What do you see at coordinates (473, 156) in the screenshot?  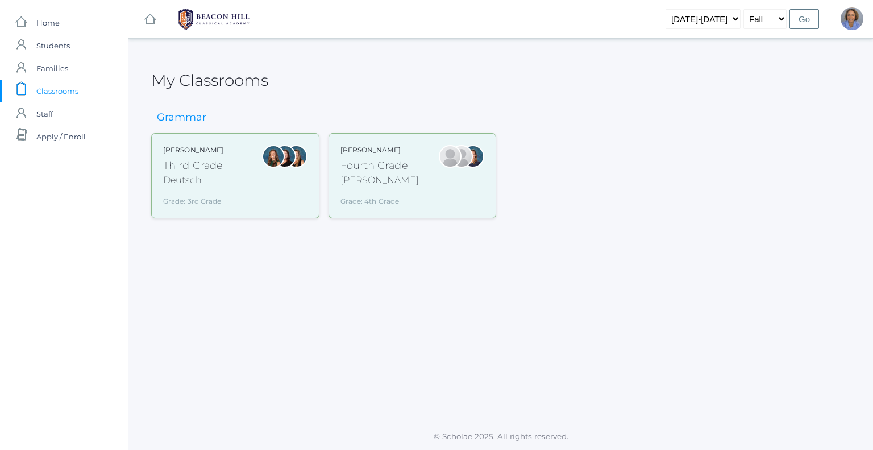 I see `div: Ellie Bradley` at bounding box center [473, 156].